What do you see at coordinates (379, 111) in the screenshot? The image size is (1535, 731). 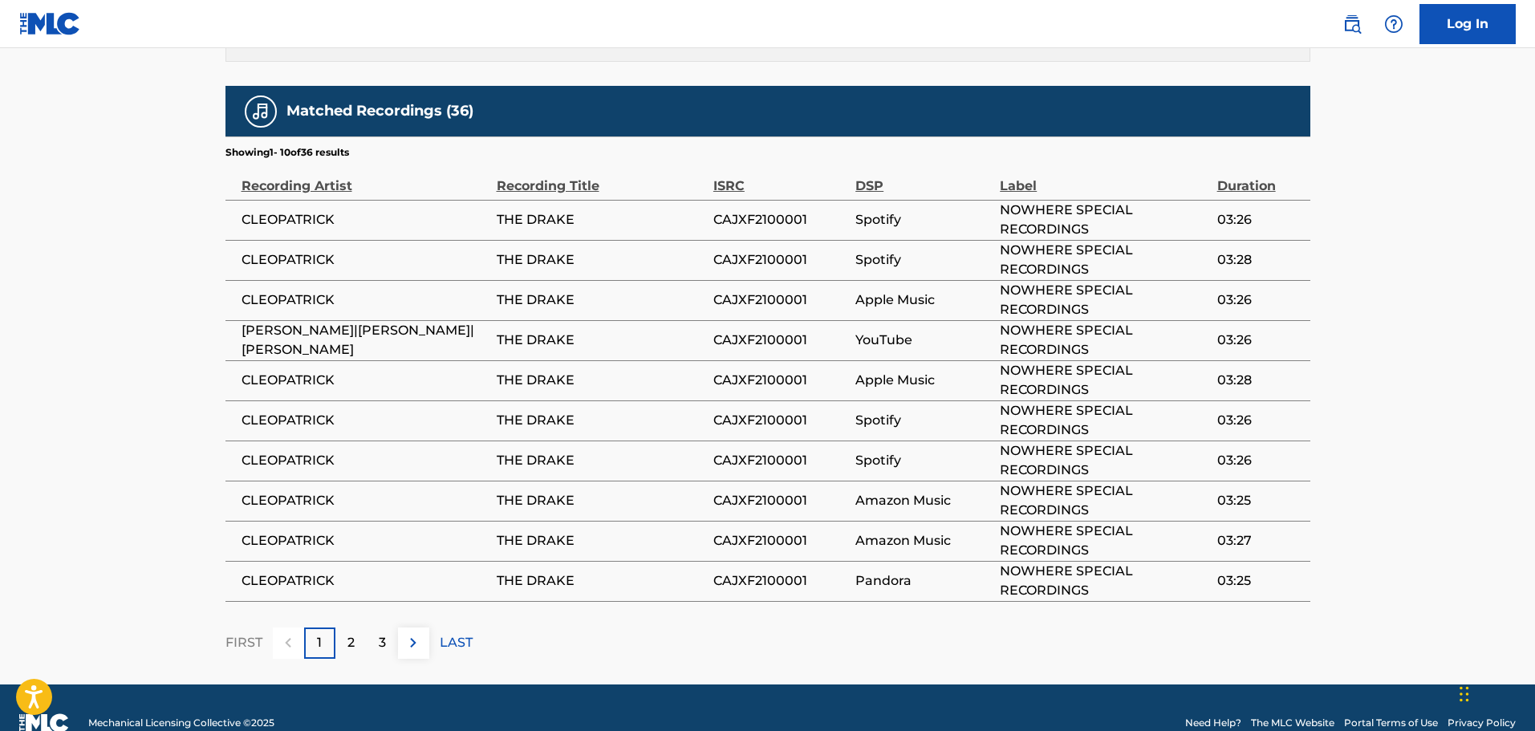 I see `h5: Matched Recordings (36)` at bounding box center [379, 111].